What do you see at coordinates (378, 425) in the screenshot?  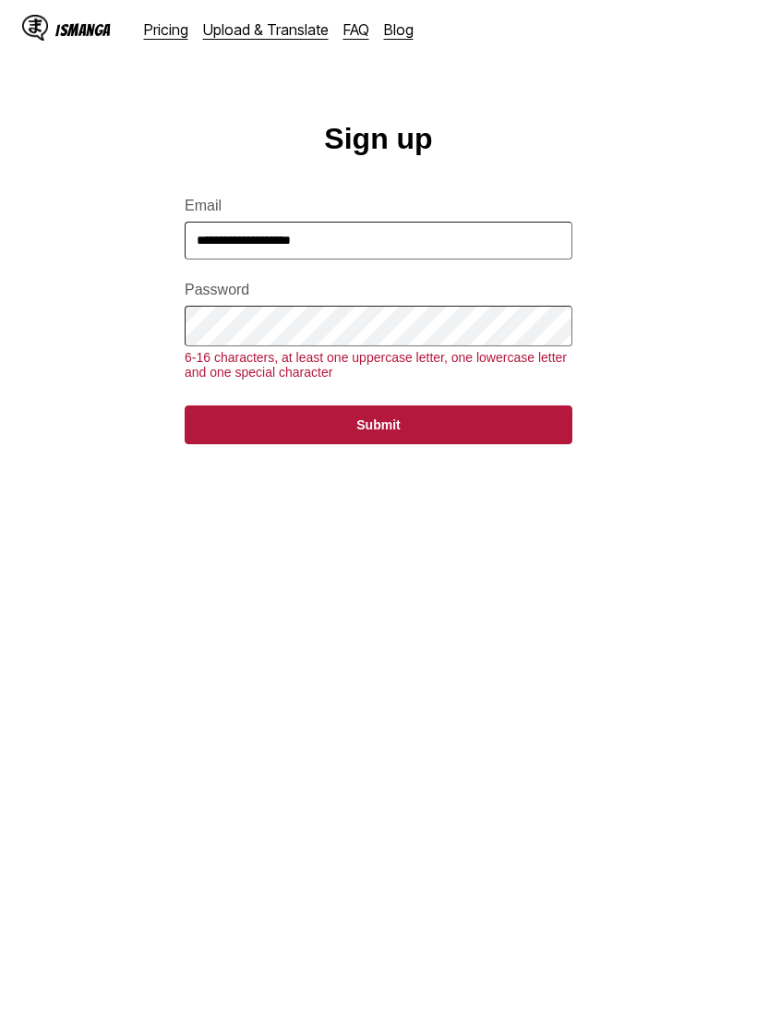 I see `button: Submit` at bounding box center [378, 425].